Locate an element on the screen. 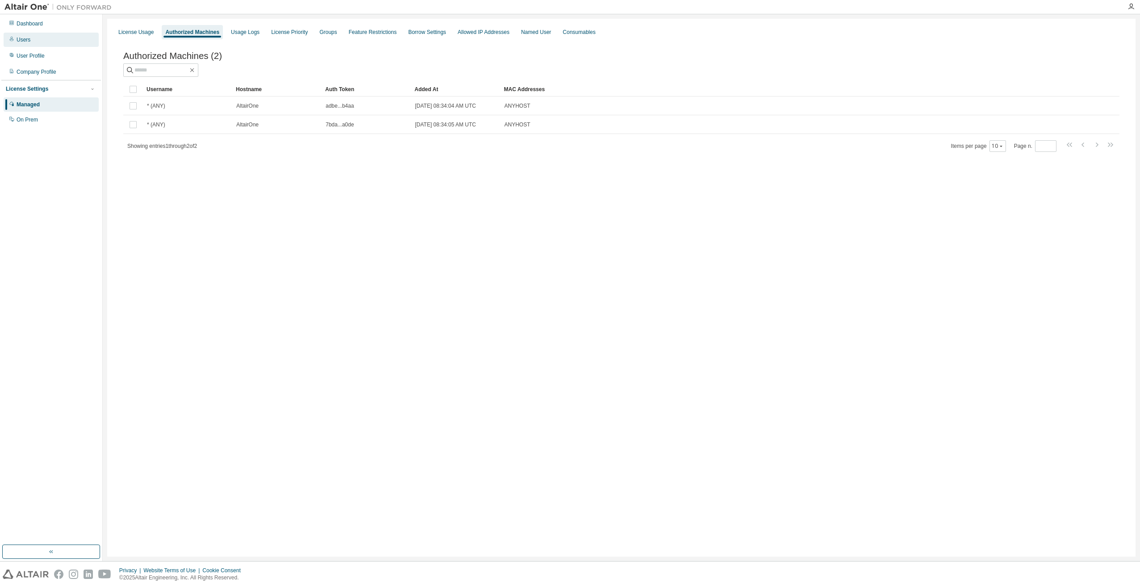 The width and height of the screenshot is (1140, 587). div: Feature Restrictions is located at coordinates (373, 32).